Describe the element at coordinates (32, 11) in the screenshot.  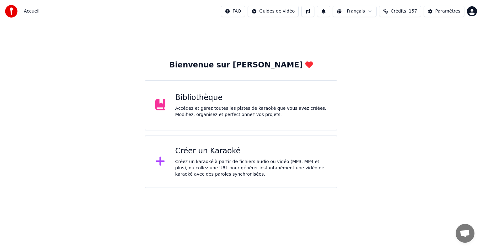
I see `span: Accueil` at that location.